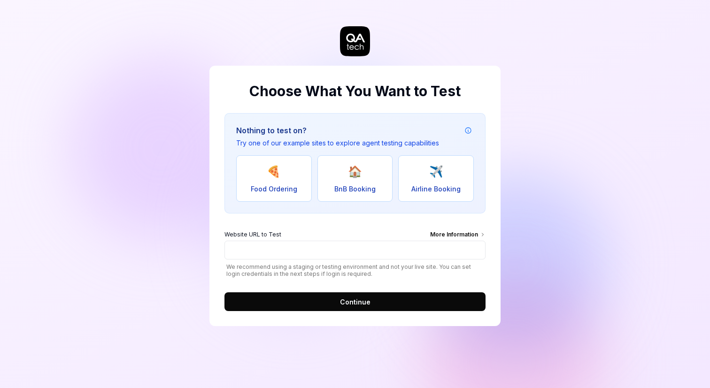 Image resolution: width=710 pixels, height=388 pixels. I want to click on button: Continue, so click(355, 302).